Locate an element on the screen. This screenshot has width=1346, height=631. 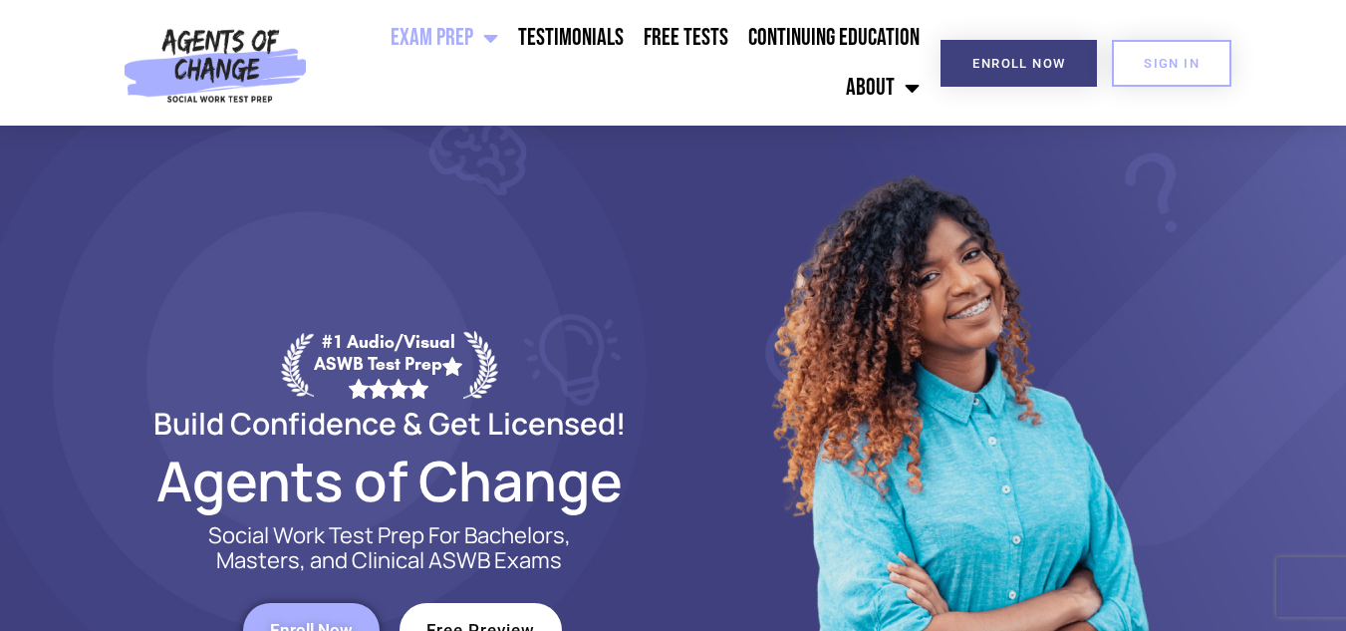
p: Social Work Test Prep For Bachelors, Masters, and Clinical ASWB Exams is located at coordinates (390, 548).